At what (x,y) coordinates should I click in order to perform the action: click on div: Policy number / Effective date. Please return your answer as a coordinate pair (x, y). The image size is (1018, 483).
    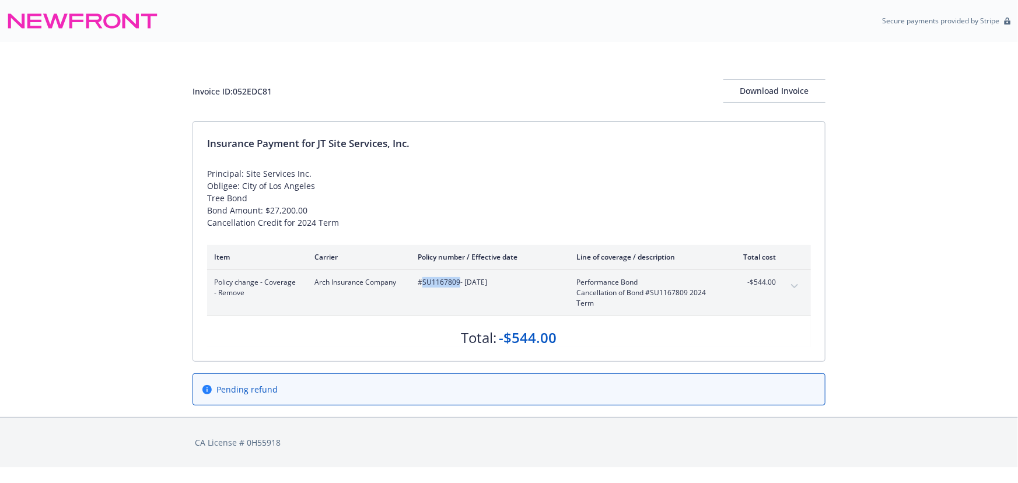
    Looking at the image, I should click on (488, 257).